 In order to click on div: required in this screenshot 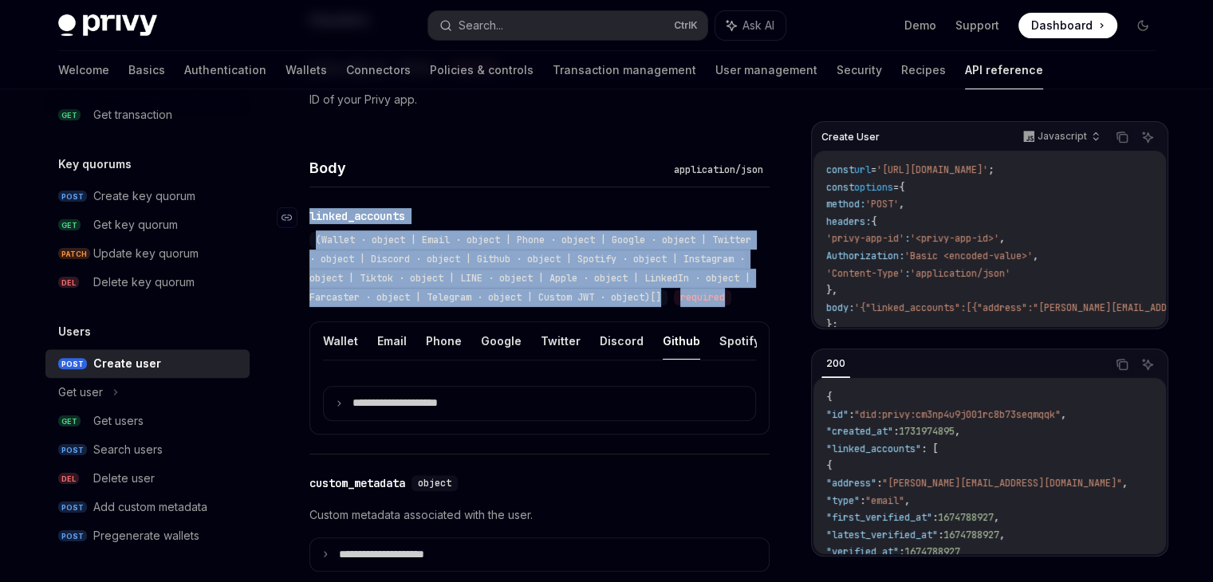, I will do `click(703, 298)`.